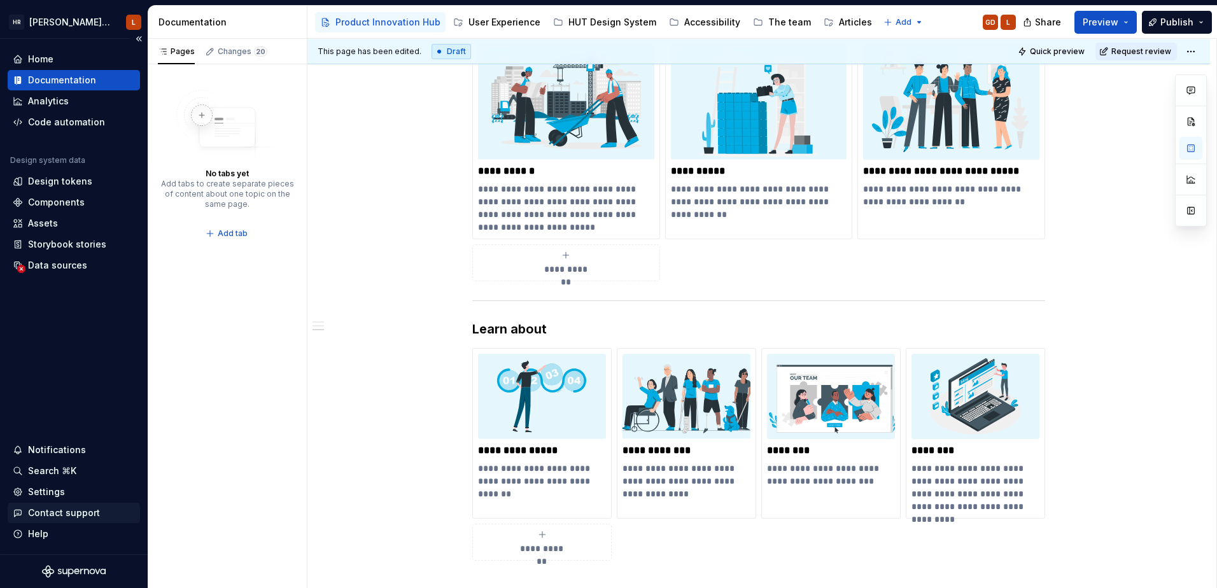  What do you see at coordinates (830, 396) in the screenshot?
I see `img: 872c8b25-b094-493b-a5e7-1a06186eeccd.svg` at bounding box center [830, 396].